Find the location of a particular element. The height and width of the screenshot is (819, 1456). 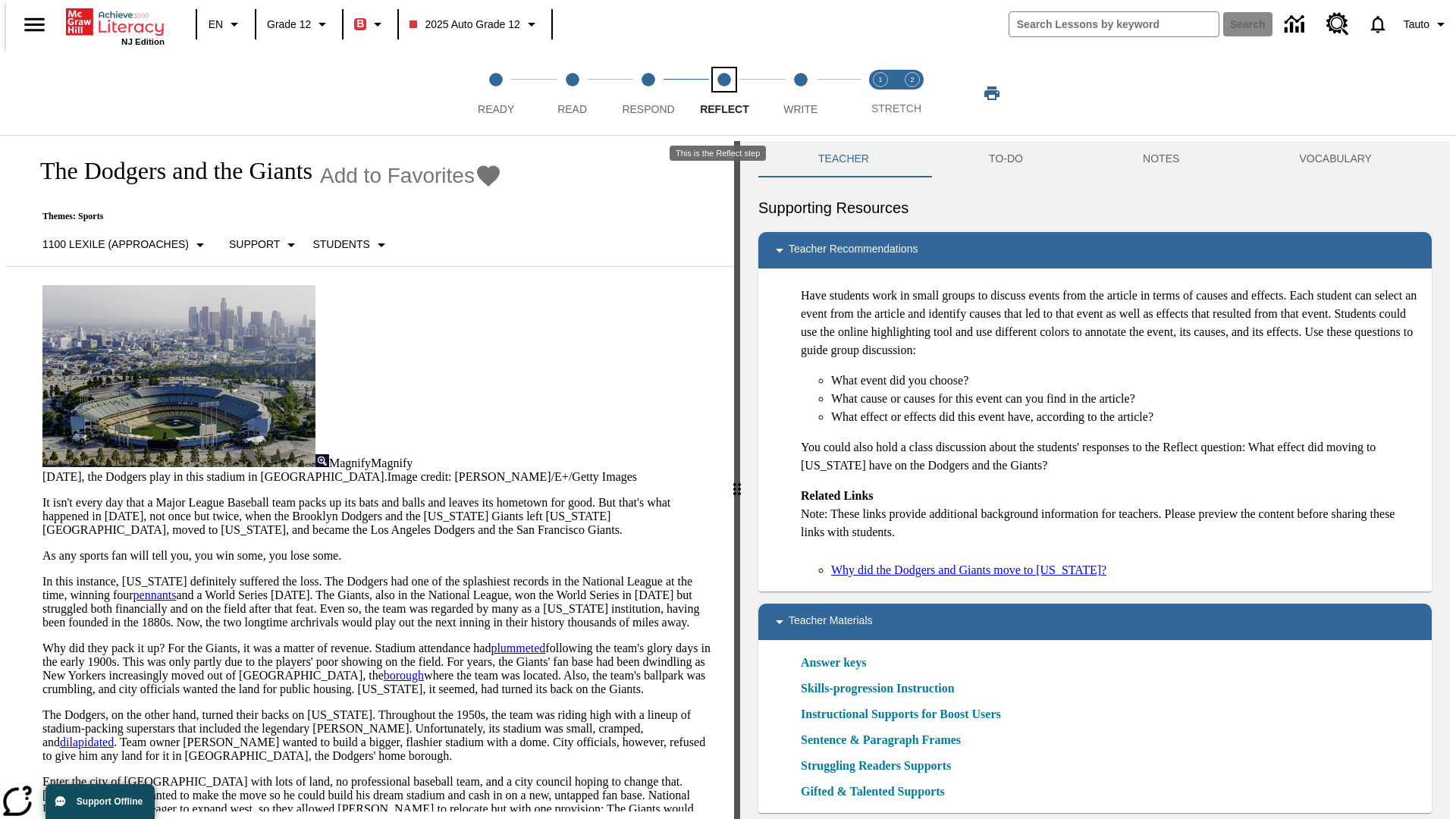

button: Boost Class color is red. Change class color is located at coordinates (370, 24).